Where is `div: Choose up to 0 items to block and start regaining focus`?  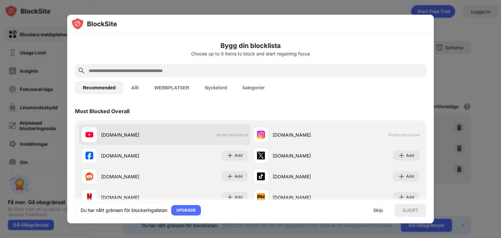
div: Choose up to 0 items to block and start regaining focus is located at coordinates (250, 54).